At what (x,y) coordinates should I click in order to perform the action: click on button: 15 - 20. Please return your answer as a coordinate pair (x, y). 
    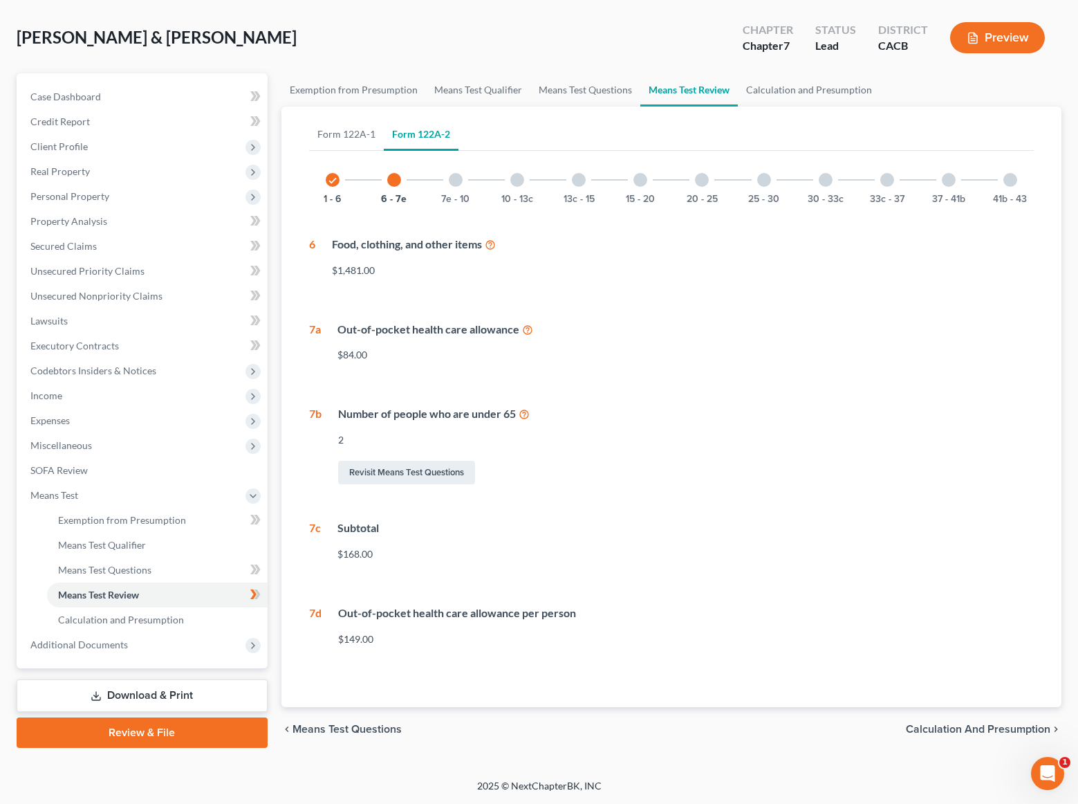
    Looking at the image, I should click on (641, 199).